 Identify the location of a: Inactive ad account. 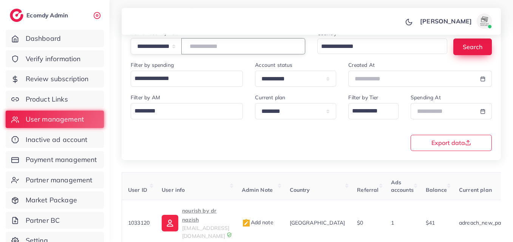
(55, 140).